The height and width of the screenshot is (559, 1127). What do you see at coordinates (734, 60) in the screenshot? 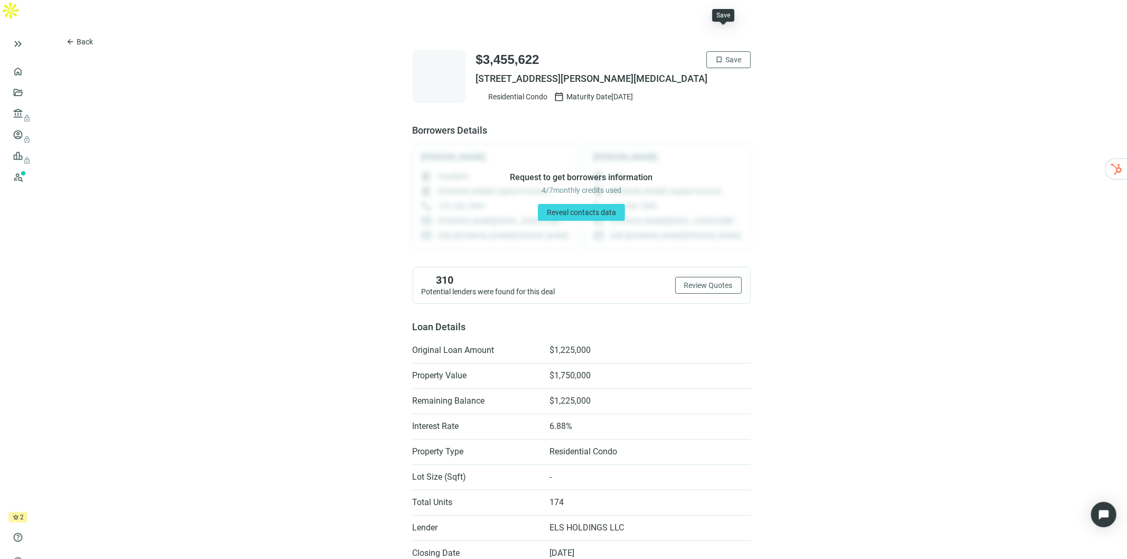
I see `span: Save` at bounding box center [734, 60].